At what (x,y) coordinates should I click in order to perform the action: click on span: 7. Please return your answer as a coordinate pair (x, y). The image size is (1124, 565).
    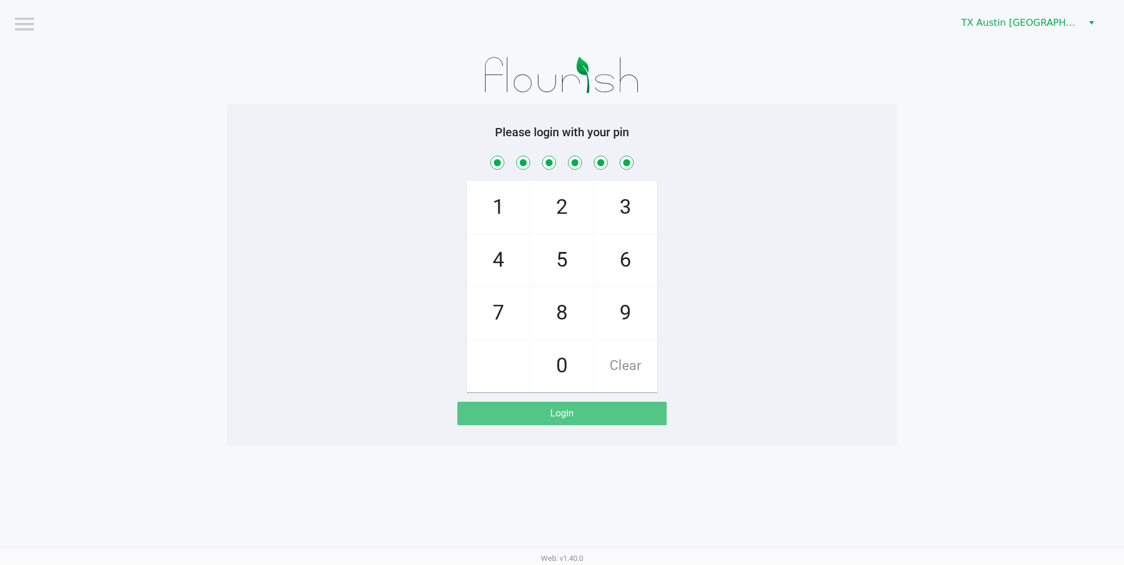
    Looking at the image, I should click on (498, 313).